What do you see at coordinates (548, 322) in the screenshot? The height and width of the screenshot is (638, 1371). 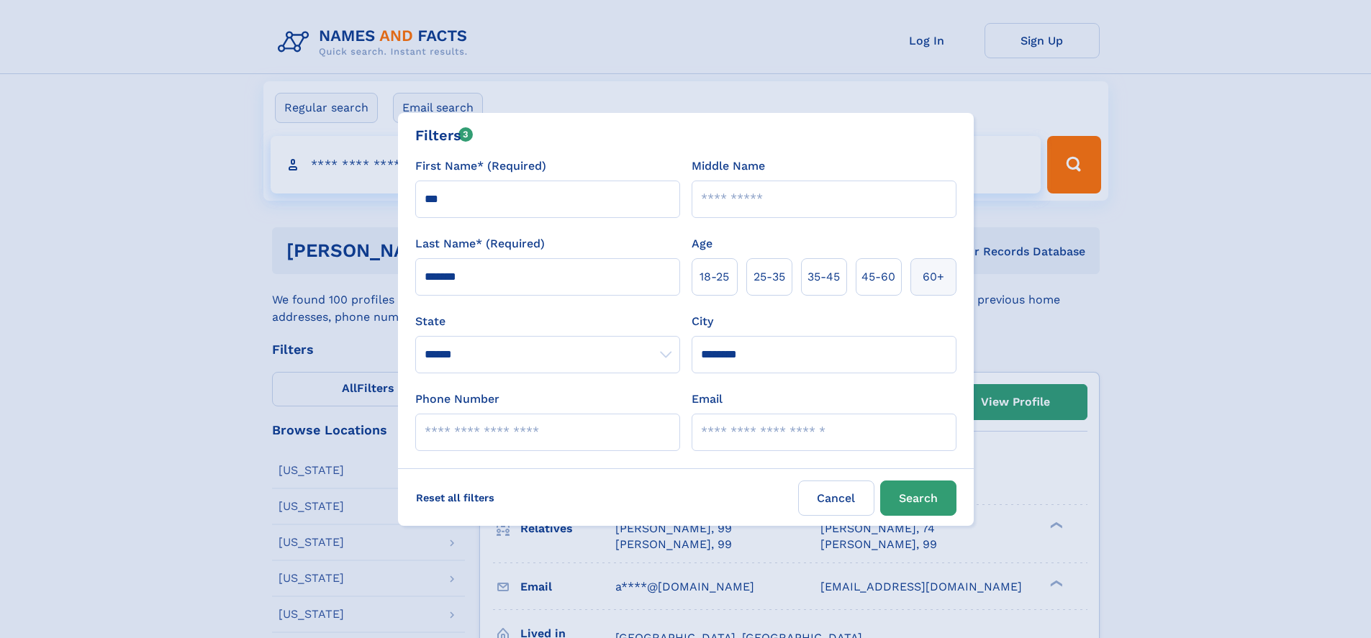 I see `label: State` at bounding box center [548, 322].